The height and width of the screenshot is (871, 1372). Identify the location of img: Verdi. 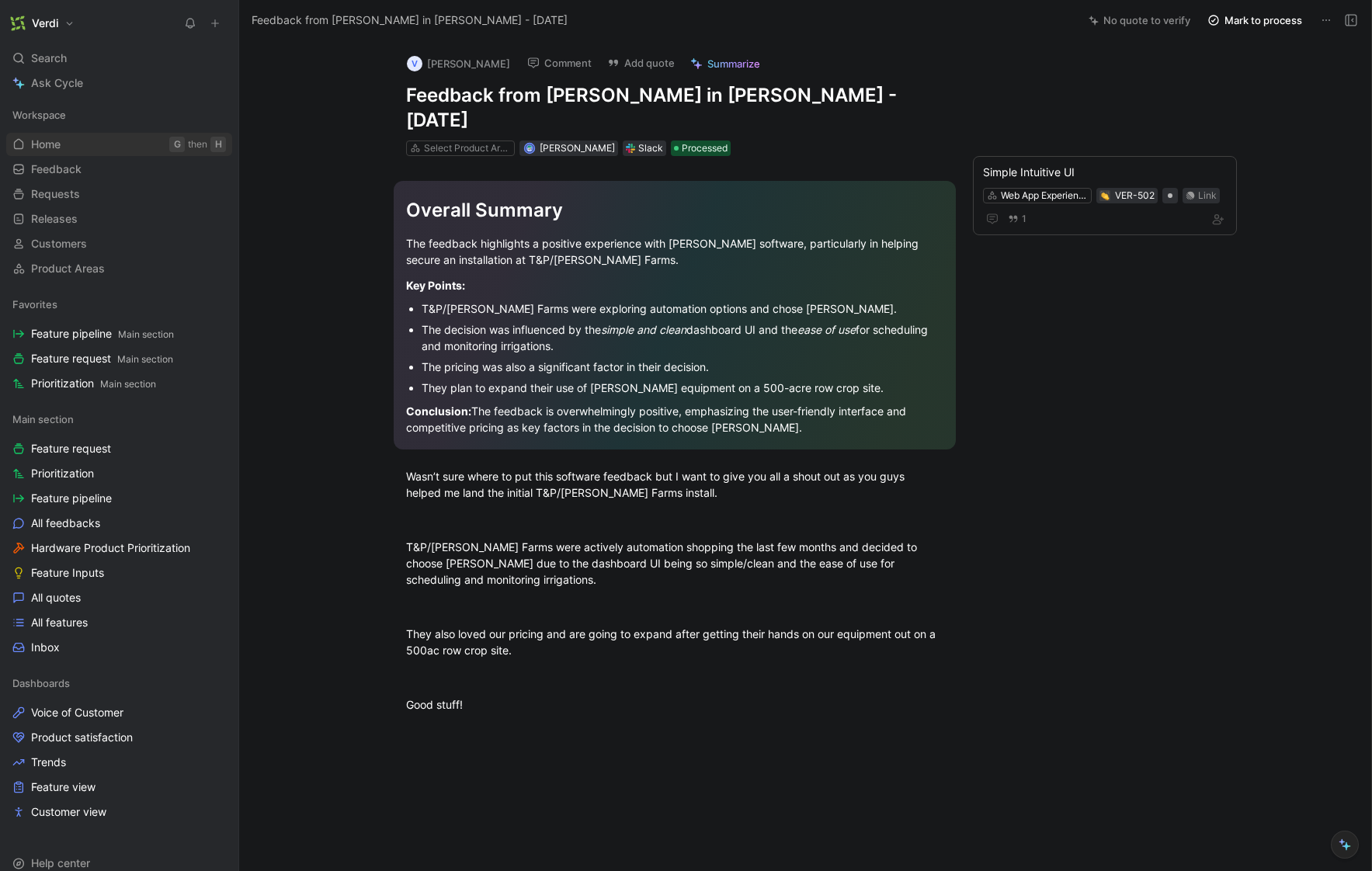
(18, 24).